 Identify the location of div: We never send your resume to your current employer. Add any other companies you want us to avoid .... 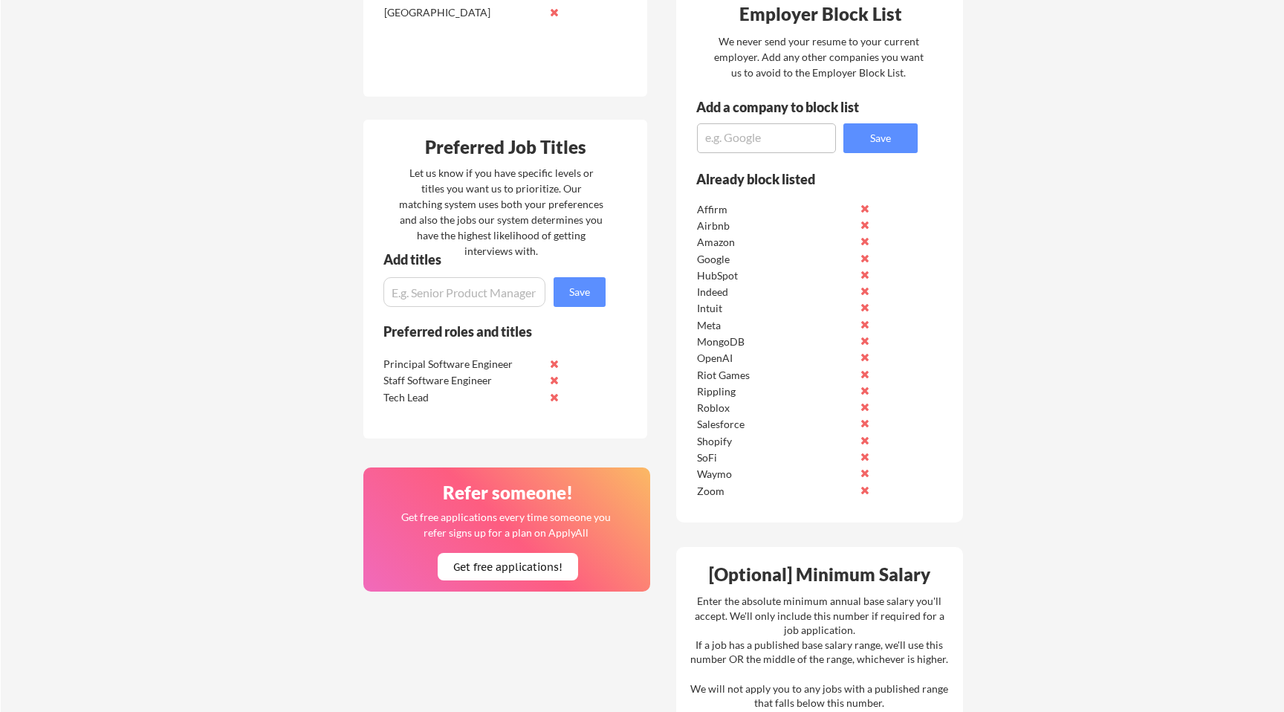
(818, 56).